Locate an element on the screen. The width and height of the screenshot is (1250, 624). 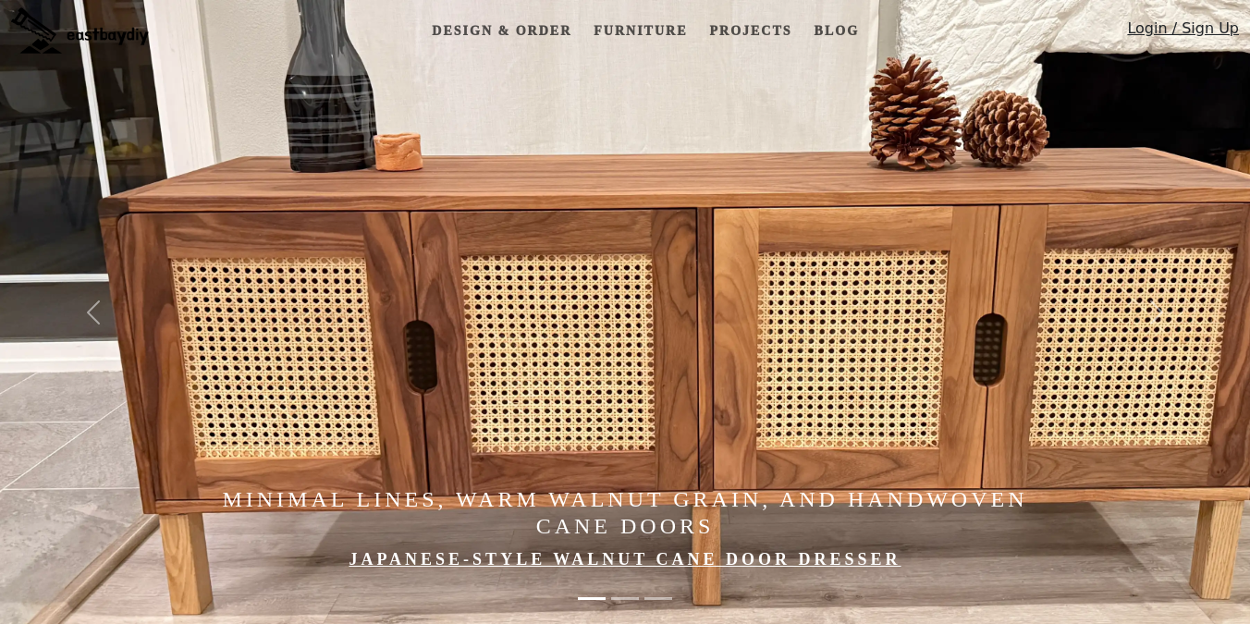
a: Blog is located at coordinates (836, 30).